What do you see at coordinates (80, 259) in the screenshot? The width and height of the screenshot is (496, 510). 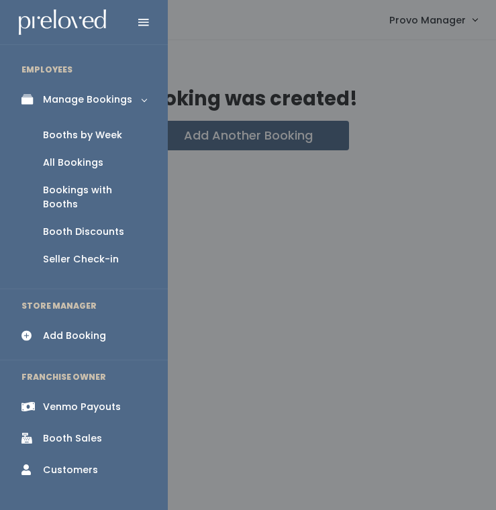 I see `div: Seller Check-in` at bounding box center [80, 259].